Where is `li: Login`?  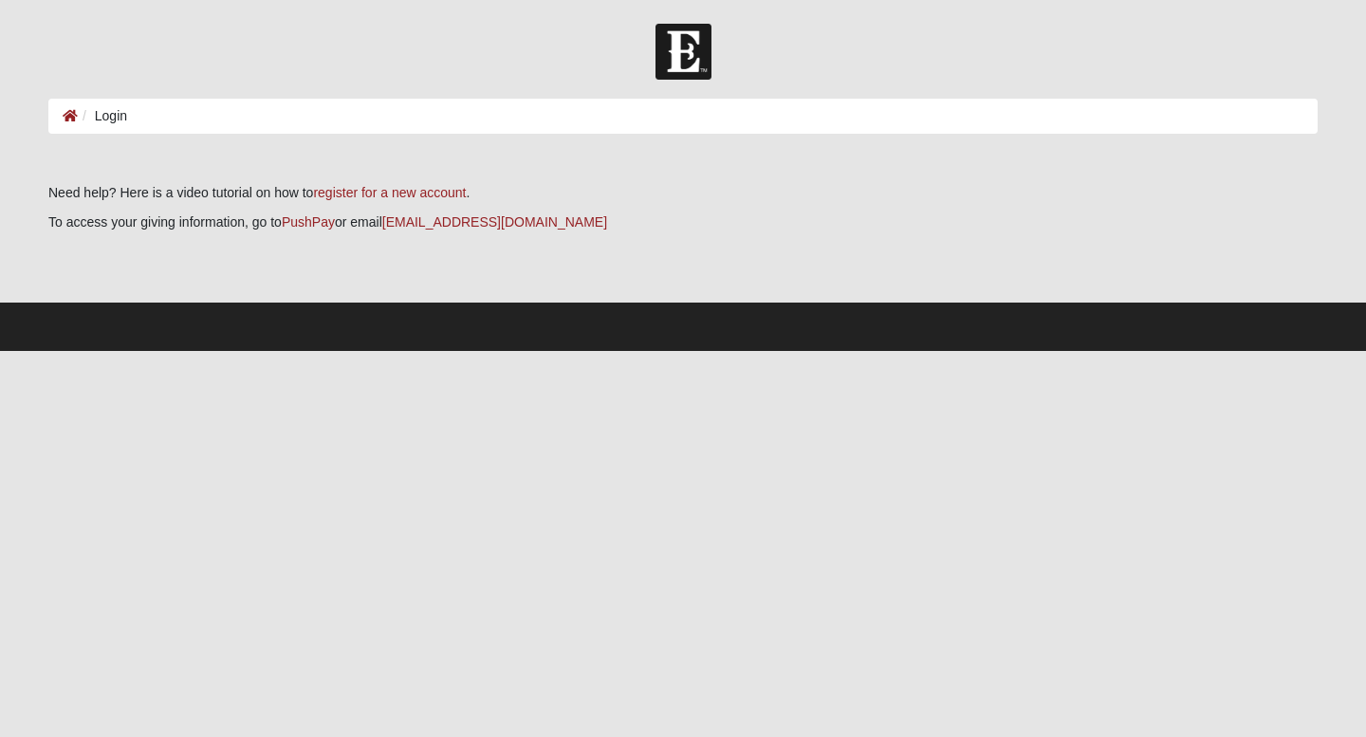
li: Login is located at coordinates (102, 116).